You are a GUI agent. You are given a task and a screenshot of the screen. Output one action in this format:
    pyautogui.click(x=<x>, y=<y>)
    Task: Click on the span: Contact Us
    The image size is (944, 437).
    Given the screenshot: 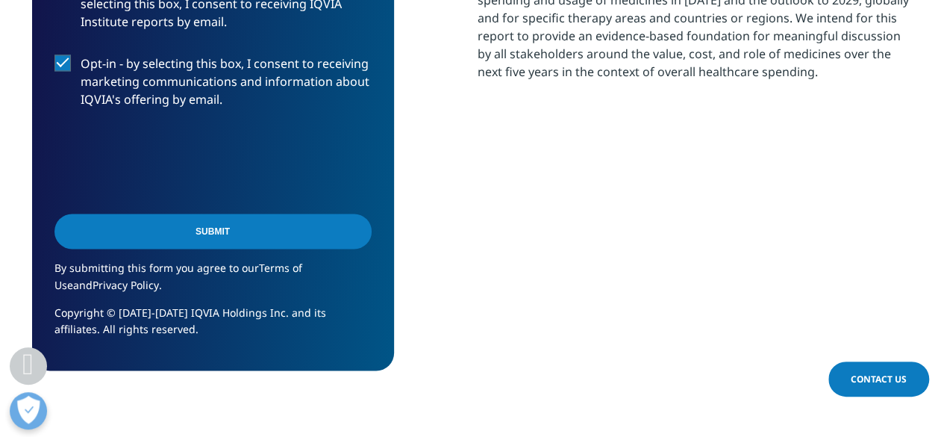 What is the action you would take?
    pyautogui.click(x=878, y=378)
    